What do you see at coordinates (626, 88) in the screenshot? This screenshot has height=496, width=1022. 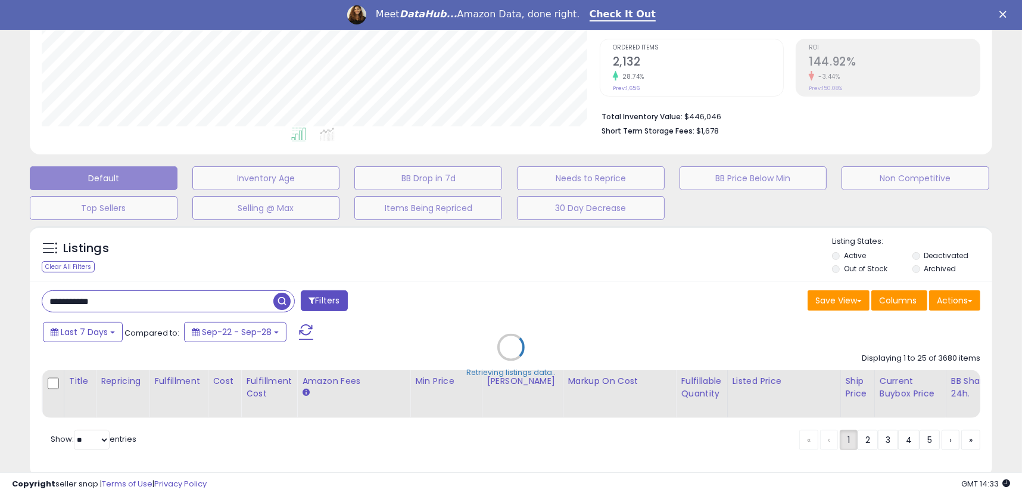 I see `small: Prev: 1,656` at bounding box center [626, 88].